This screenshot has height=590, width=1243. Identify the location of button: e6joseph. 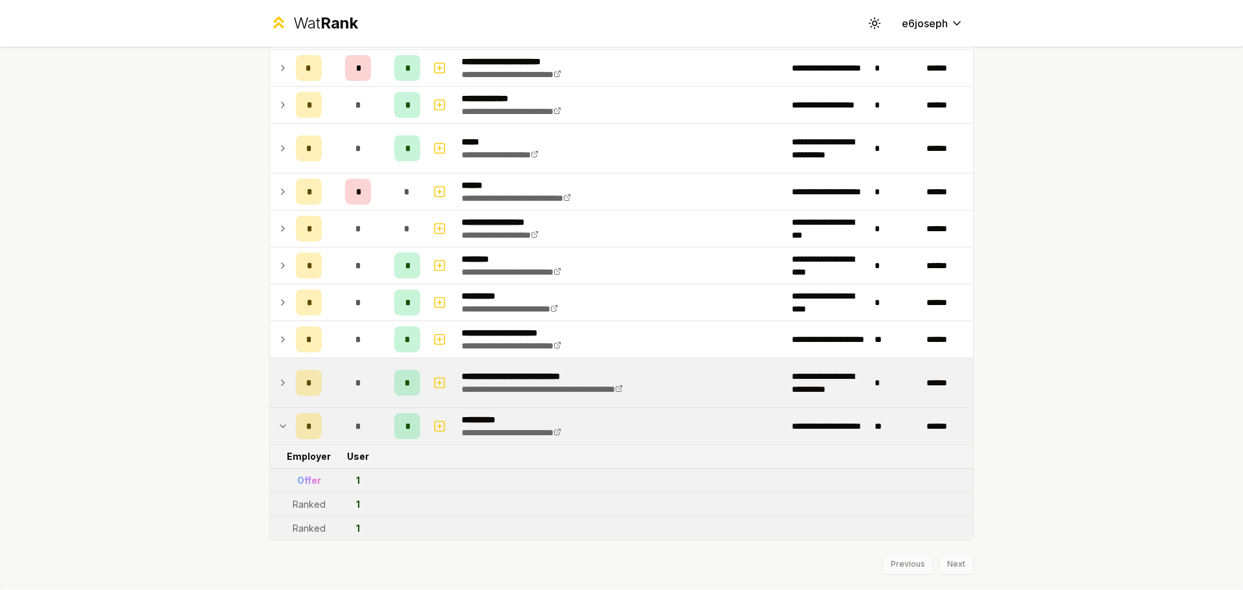
(932, 23).